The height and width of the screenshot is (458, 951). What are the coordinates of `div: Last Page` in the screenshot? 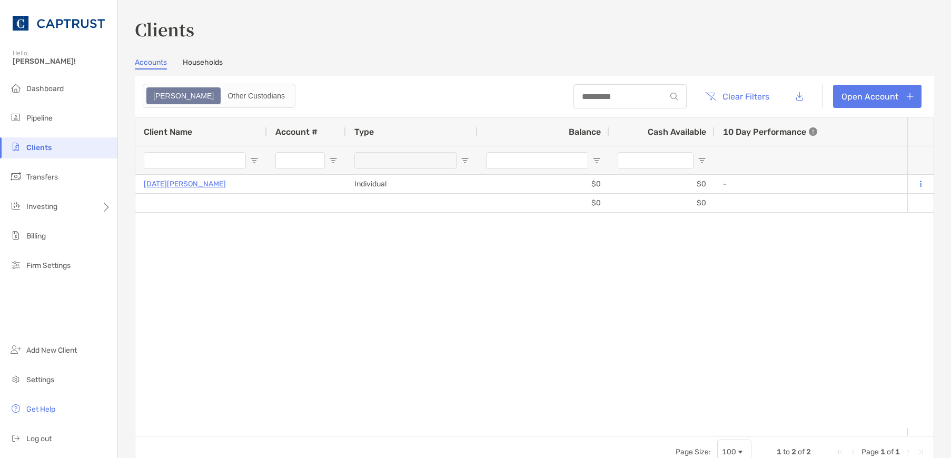 It's located at (921, 452).